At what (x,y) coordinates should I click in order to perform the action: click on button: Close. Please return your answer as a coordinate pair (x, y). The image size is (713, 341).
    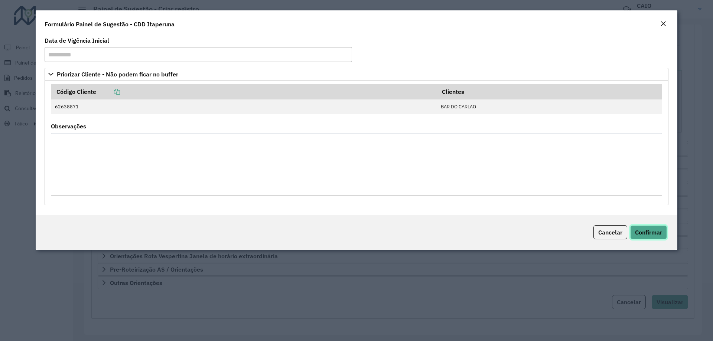
    Looking at the image, I should click on (663, 24).